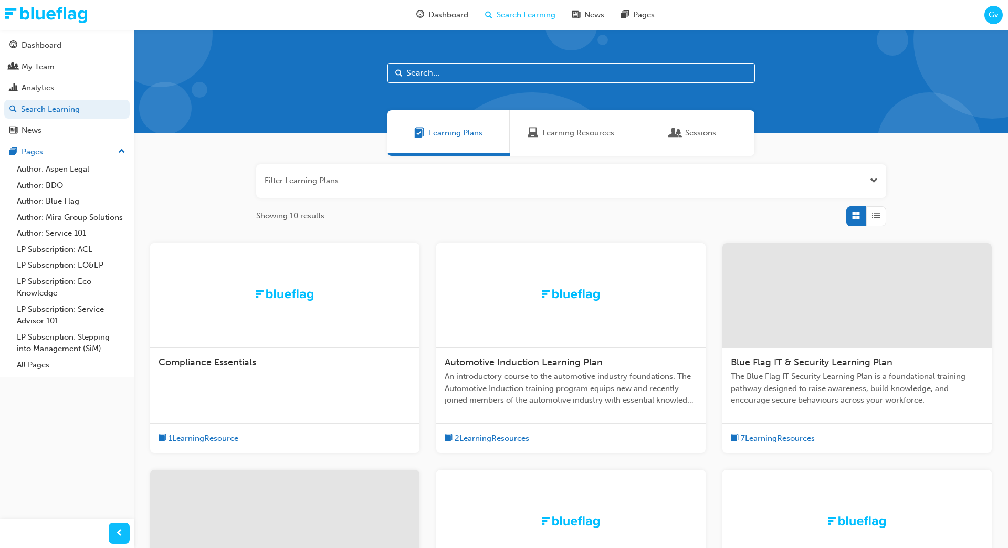 This screenshot has width=1008, height=548. I want to click on a: LP Subscription: EO&EP, so click(71, 265).